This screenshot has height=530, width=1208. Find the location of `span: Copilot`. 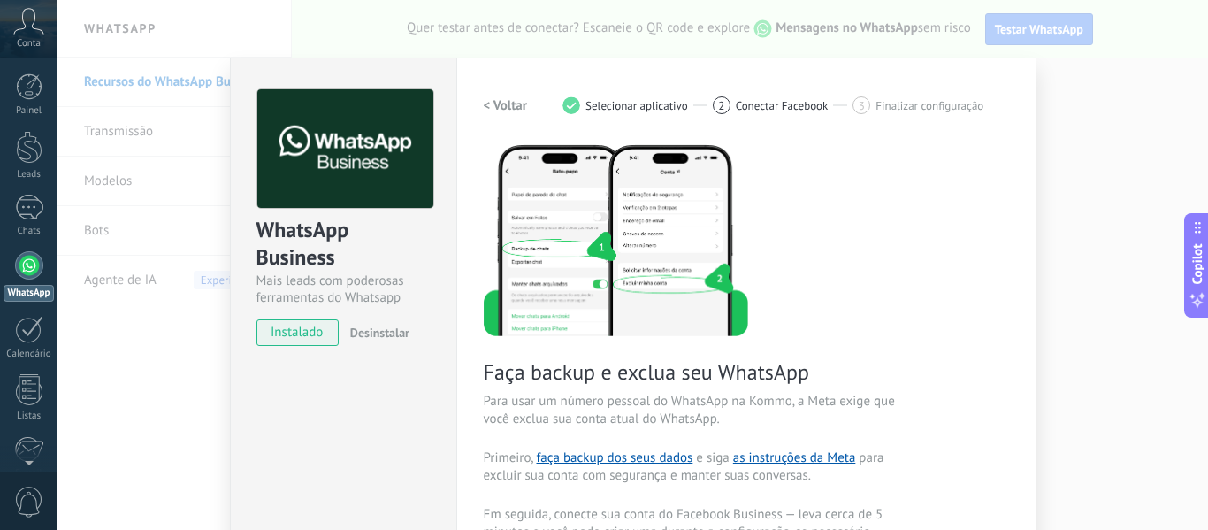

span: Copilot is located at coordinates (1197, 263).